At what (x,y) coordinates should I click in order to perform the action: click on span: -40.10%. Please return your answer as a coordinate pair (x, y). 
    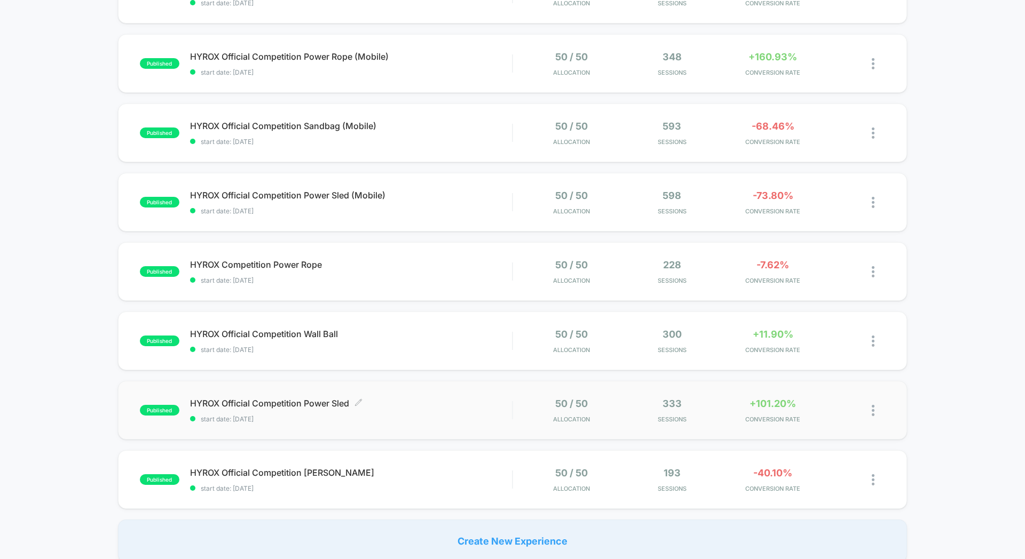
    Looking at the image, I should click on (772, 473).